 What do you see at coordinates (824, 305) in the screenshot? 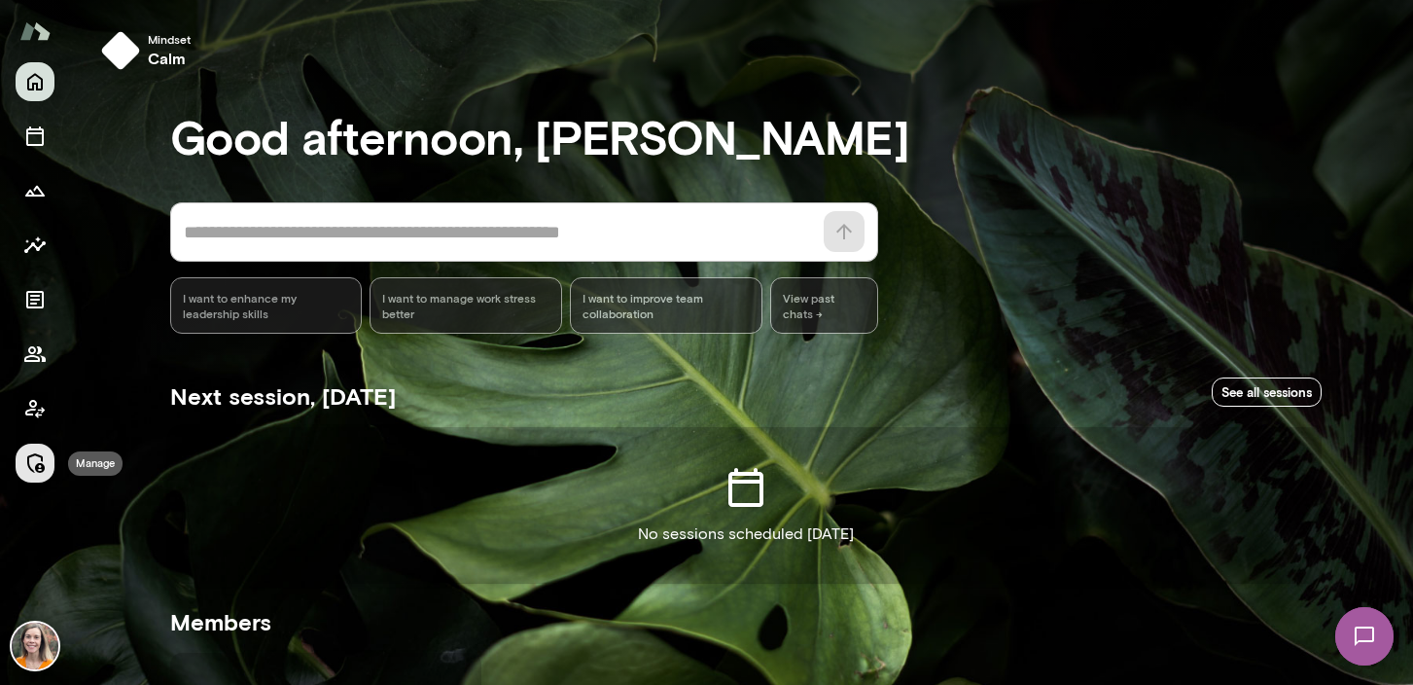
I see `span: View past chats ->` at bounding box center [824, 305].